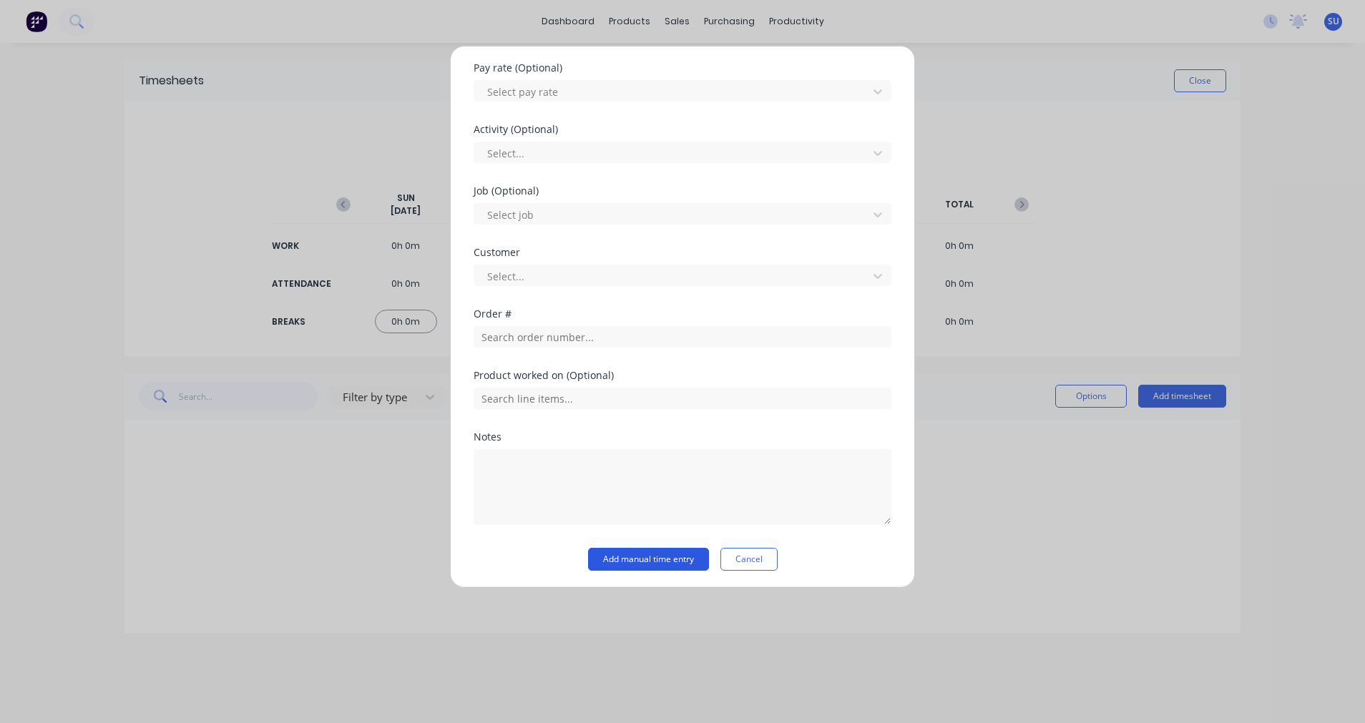 This screenshot has width=1365, height=723. Describe the element at coordinates (683, 68) in the screenshot. I see `div: Pay rate (Optional)` at that location.